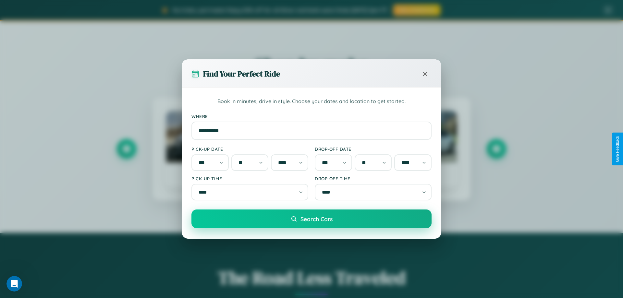  I want to click on label: Drop-off Date, so click(373, 149).